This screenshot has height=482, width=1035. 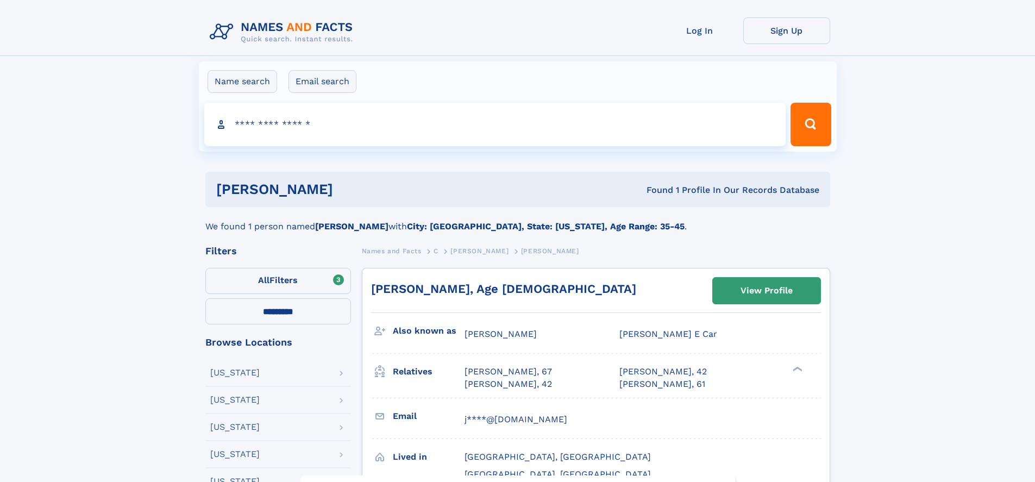 I want to click on div: Found 1 Profile In Our Records Database, so click(x=654, y=190).